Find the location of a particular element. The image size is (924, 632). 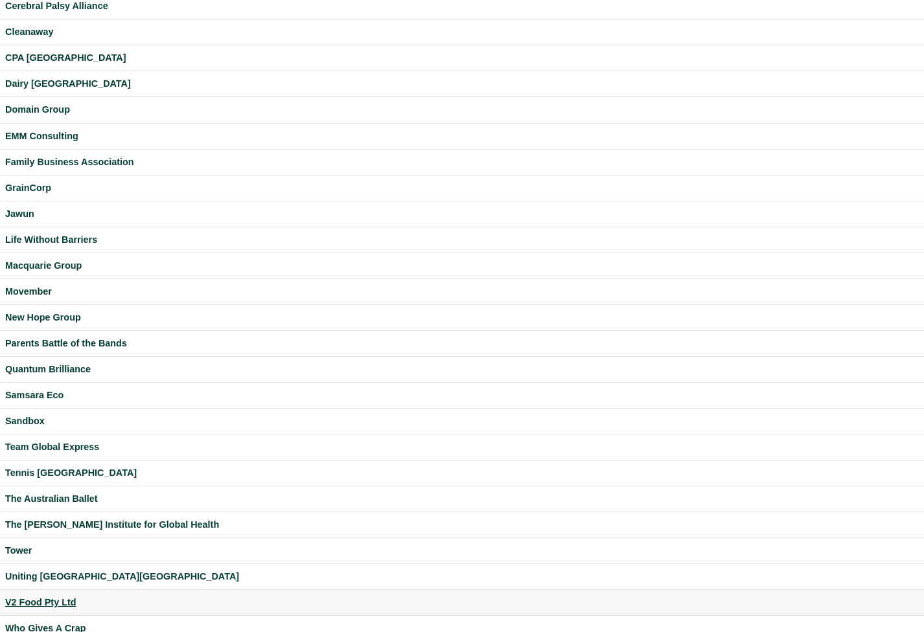

a: Macquarie Group is located at coordinates (462, 266).